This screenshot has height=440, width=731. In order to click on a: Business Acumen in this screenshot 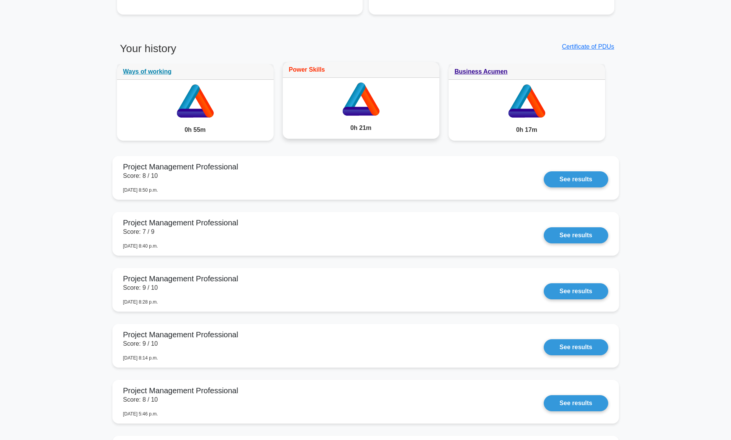, I will do `click(481, 71)`.